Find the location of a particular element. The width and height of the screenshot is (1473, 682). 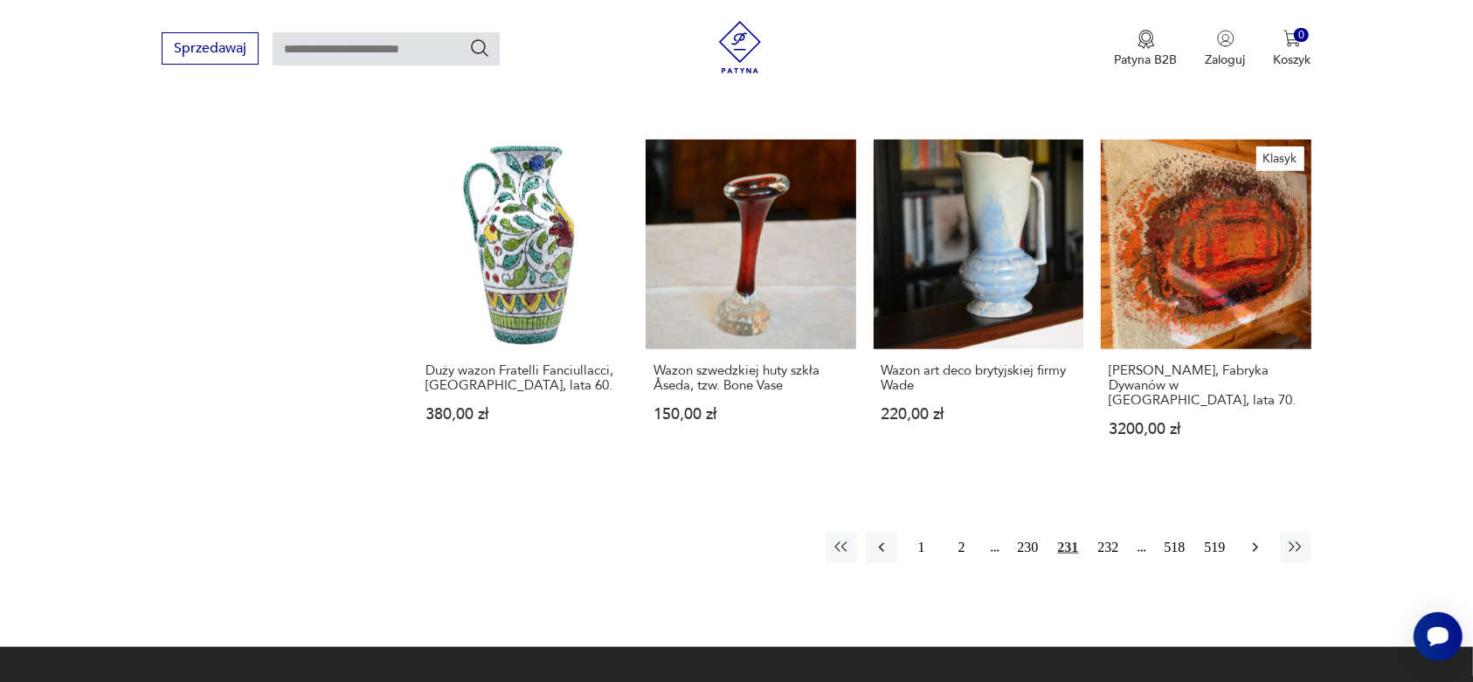

img: Patyna - sklep z meblami i dekoracjami vintage is located at coordinates (740, 47).